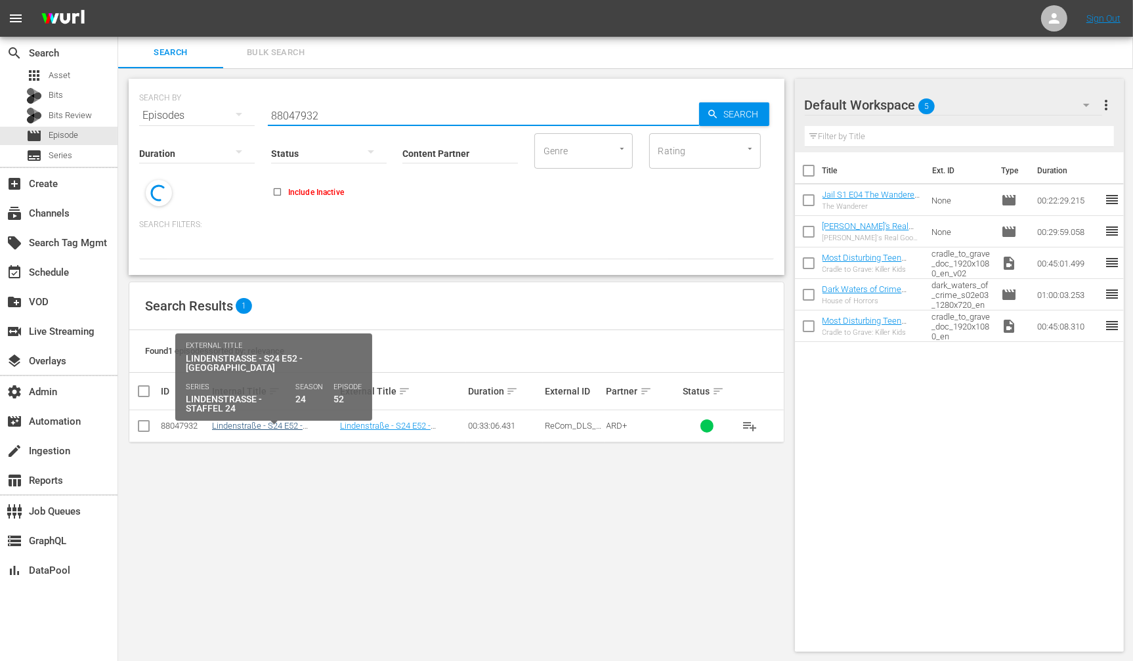 The image size is (1133, 661). What do you see at coordinates (14, 451) in the screenshot?
I see `span: Ingestion` at bounding box center [14, 451].